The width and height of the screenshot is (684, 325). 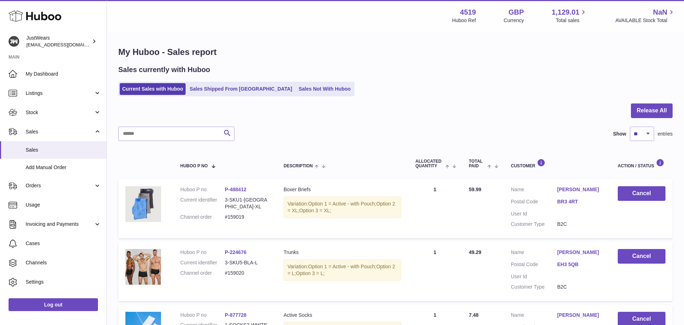 I want to click on div: Active Socks, so click(x=343, y=315).